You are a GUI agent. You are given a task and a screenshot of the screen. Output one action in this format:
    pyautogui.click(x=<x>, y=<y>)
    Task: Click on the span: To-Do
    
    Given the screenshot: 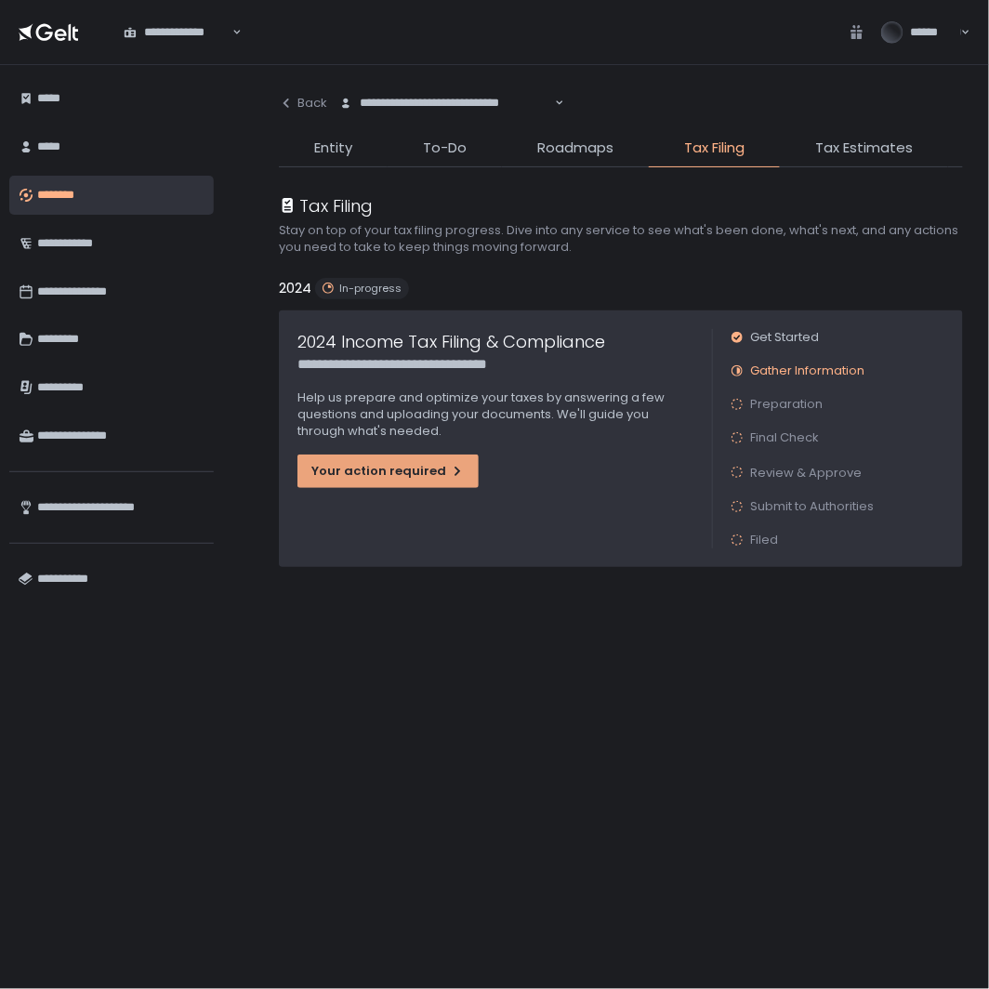 What is the action you would take?
    pyautogui.click(x=444, y=148)
    